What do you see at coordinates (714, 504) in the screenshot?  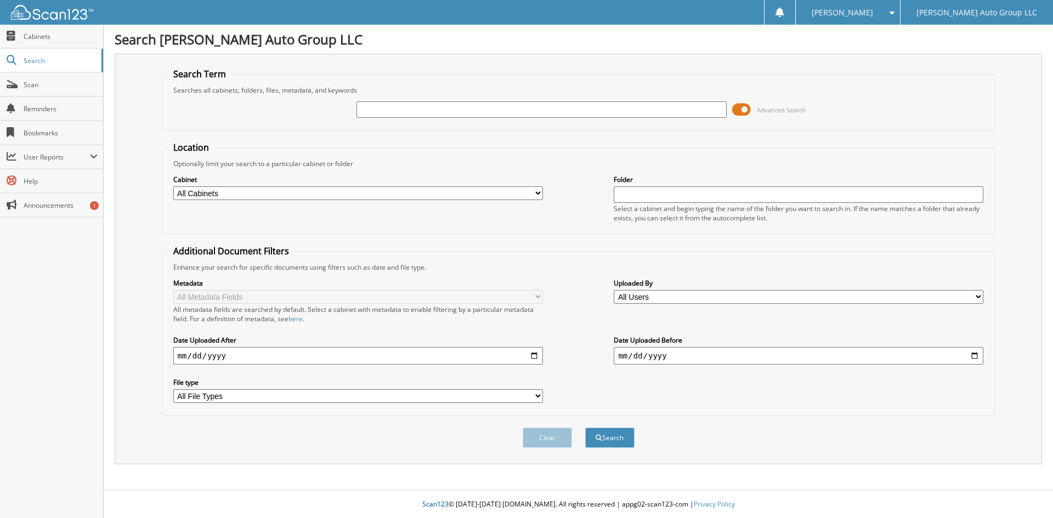 I see `a: Privacy Policy` at bounding box center [714, 504].